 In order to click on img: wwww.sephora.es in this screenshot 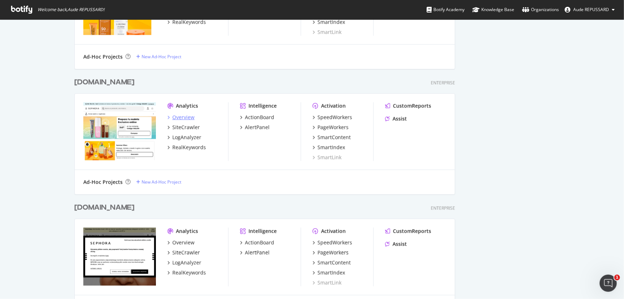, I will do `click(119, 131)`.